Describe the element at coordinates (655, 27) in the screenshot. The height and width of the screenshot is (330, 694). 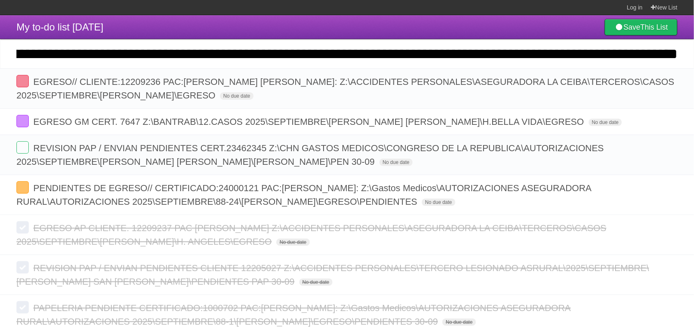
I see `b: This List` at that location.